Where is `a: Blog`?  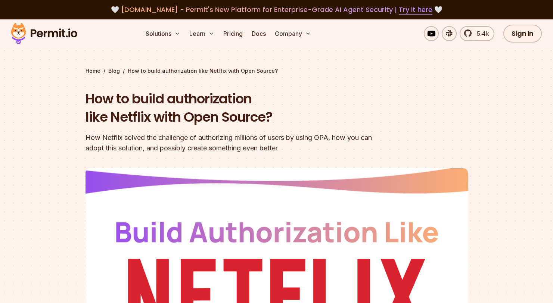 a: Blog is located at coordinates (114, 71).